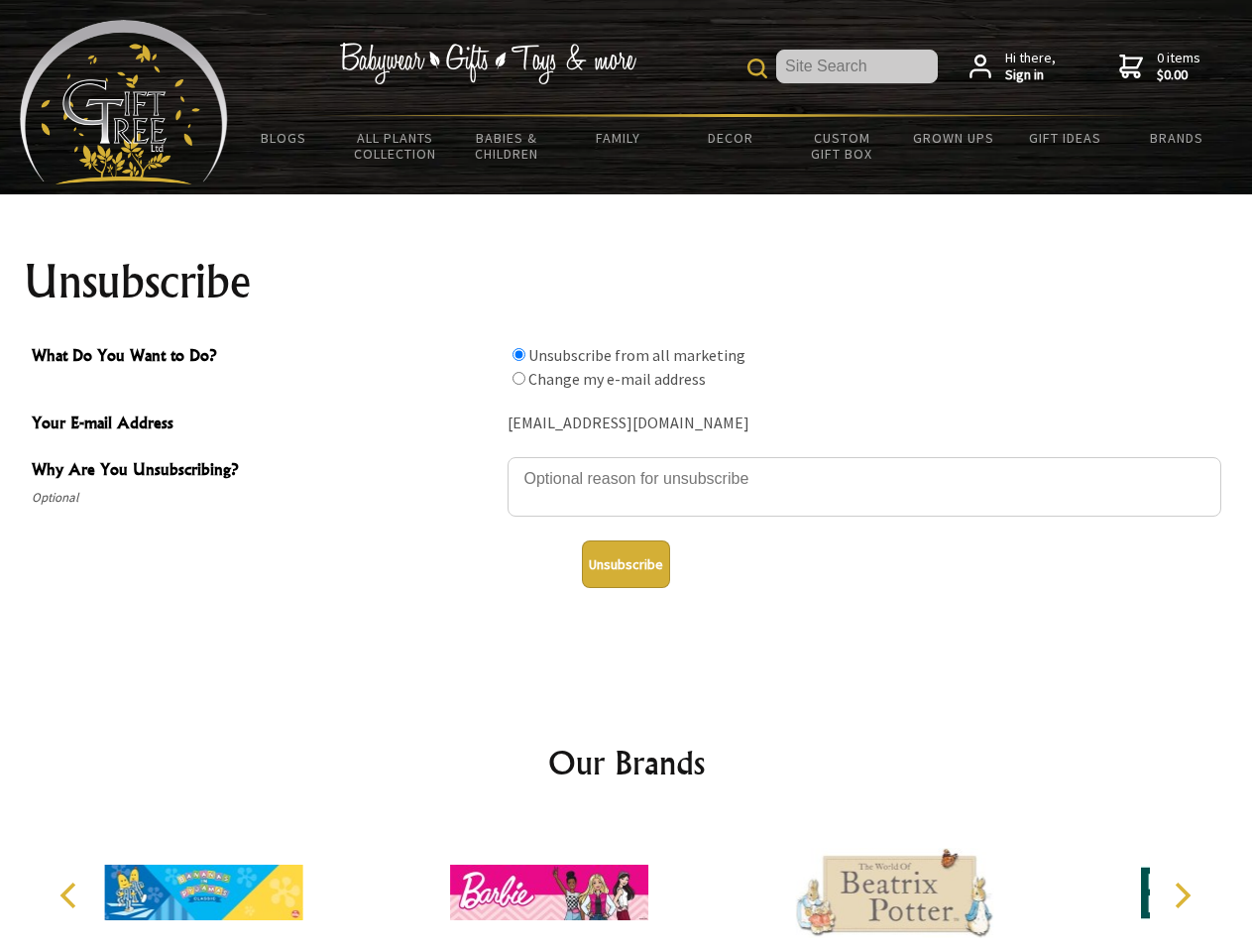 This screenshot has height=952, width=1252. Describe the element at coordinates (1065, 138) in the screenshot. I see `a: Gift Ideas` at that location.